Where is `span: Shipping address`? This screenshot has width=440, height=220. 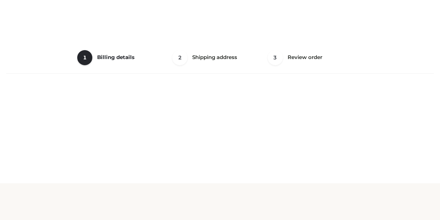 span: Shipping address is located at coordinates (215, 57).